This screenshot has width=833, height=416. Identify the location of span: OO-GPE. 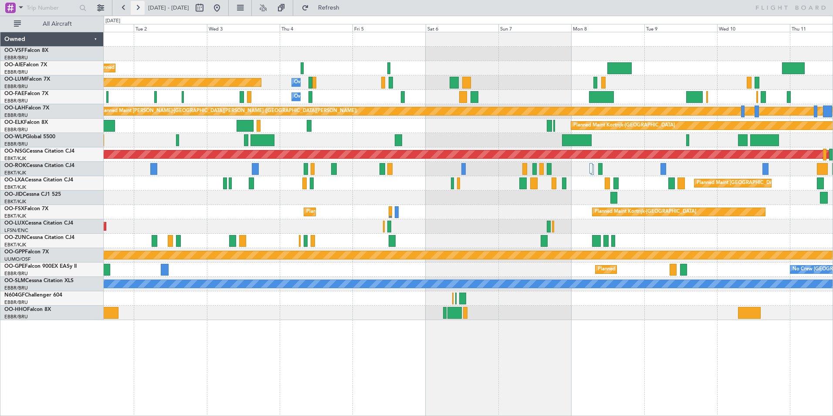
(14, 266).